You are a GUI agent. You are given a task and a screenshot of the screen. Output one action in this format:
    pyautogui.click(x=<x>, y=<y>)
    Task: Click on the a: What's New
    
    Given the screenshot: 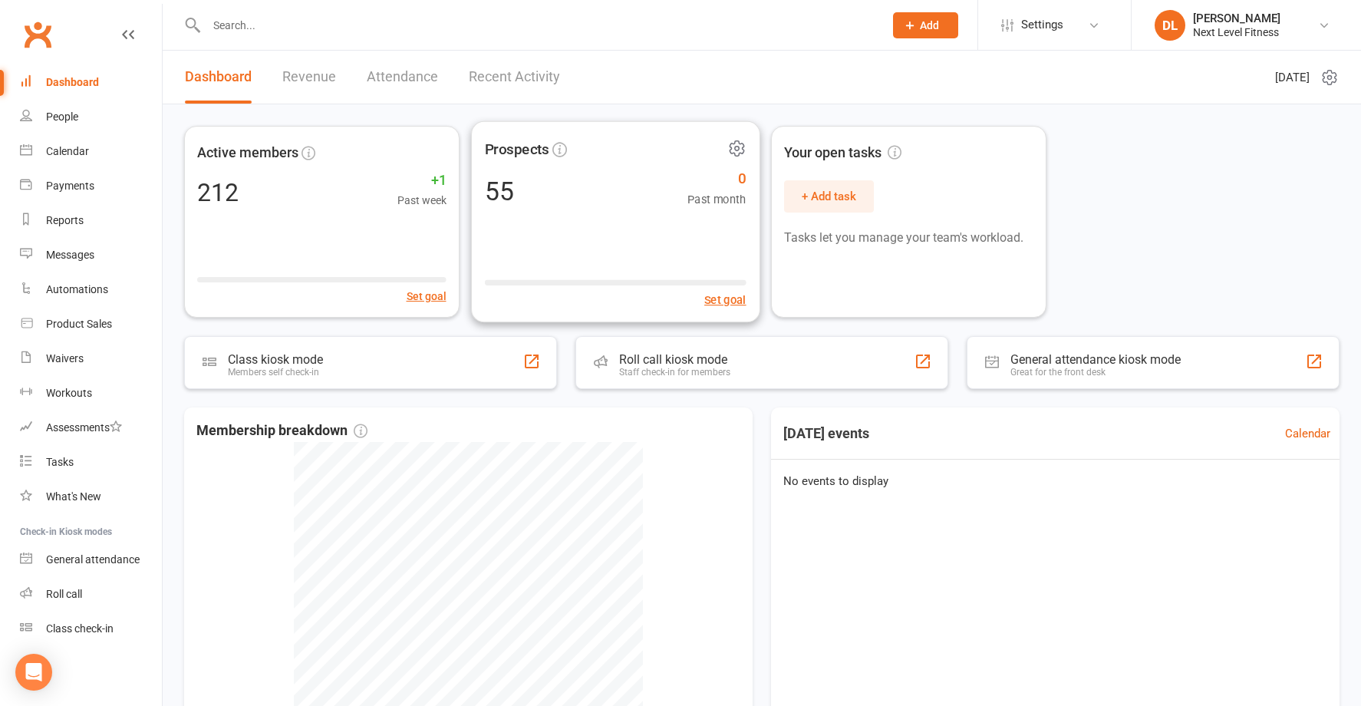 What is the action you would take?
    pyautogui.click(x=90, y=496)
    